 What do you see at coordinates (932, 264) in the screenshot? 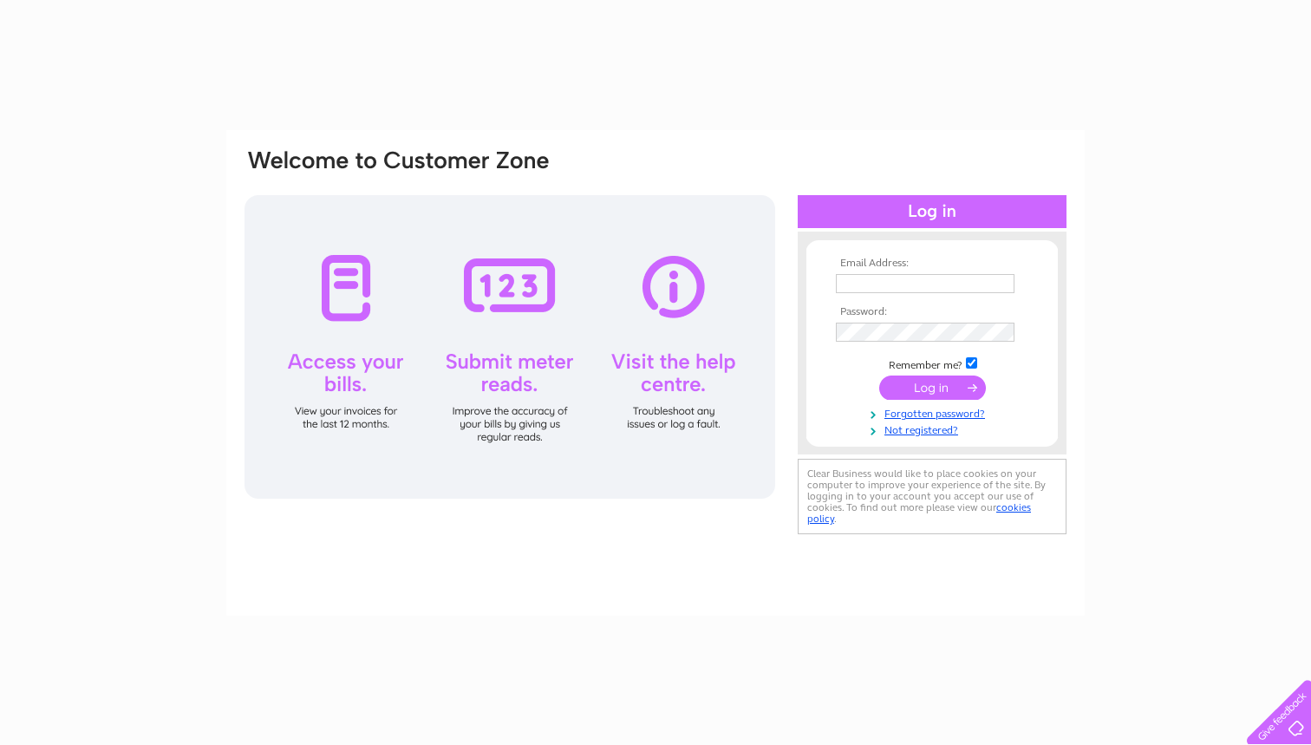
I see `th: Email Address:` at bounding box center [932, 264].